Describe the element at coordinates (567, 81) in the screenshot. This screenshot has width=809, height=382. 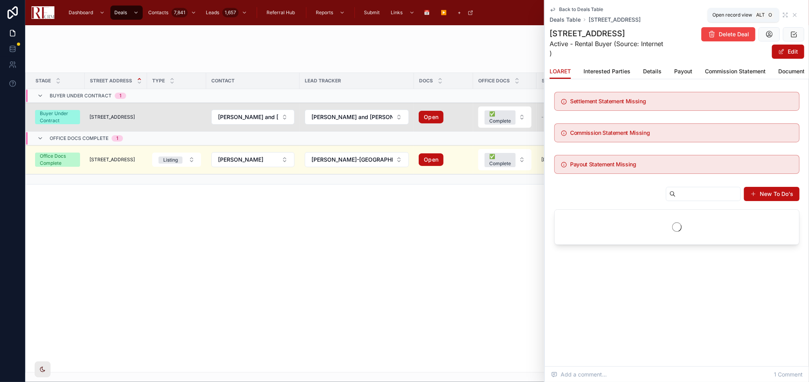
I see `span: Scheduled closing` at that location.